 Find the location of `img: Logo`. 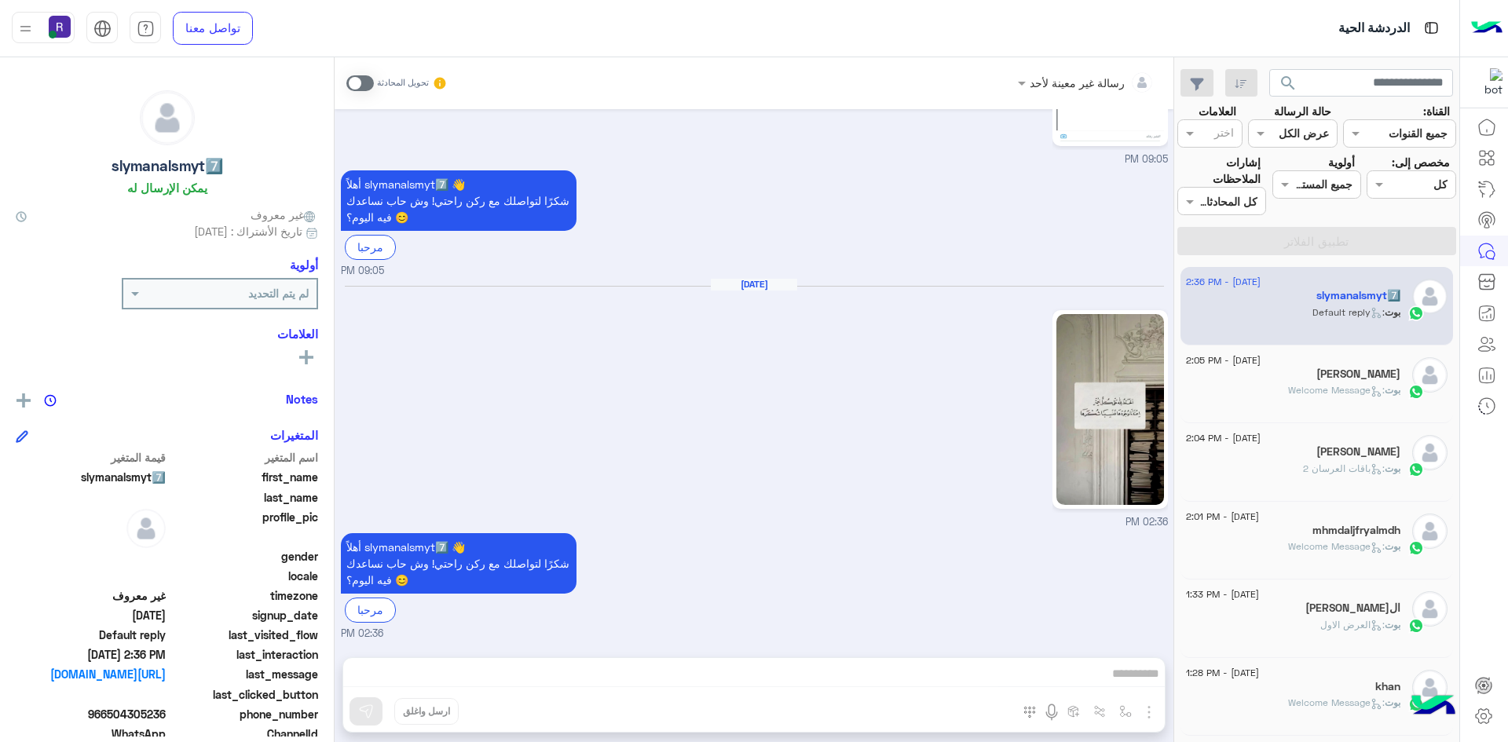

img: Logo is located at coordinates (1486, 28).